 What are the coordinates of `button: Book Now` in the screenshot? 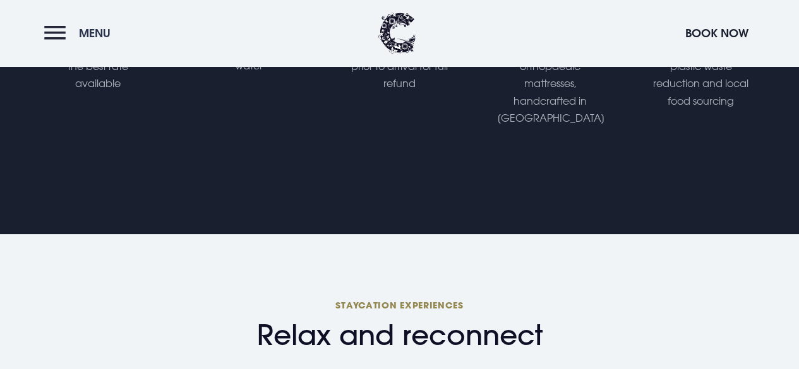 It's located at (716, 33).